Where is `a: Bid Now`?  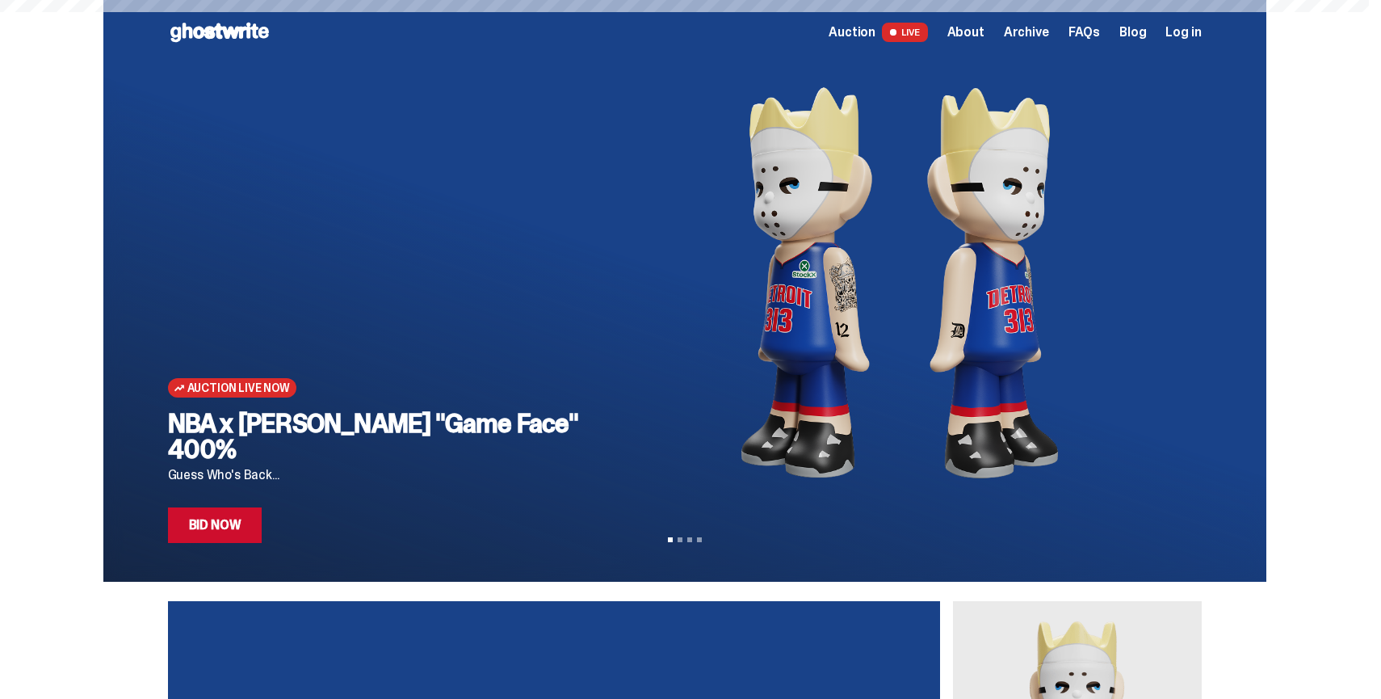
a: Bid Now is located at coordinates (215, 525).